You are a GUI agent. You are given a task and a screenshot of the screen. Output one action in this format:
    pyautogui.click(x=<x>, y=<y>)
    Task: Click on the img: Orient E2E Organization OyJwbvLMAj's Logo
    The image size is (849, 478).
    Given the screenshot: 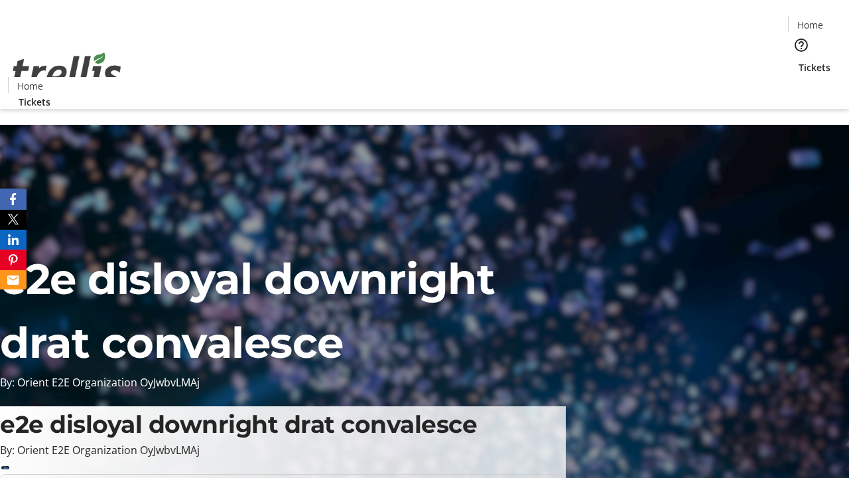 What is the action you would take?
    pyautogui.click(x=67, y=71)
    